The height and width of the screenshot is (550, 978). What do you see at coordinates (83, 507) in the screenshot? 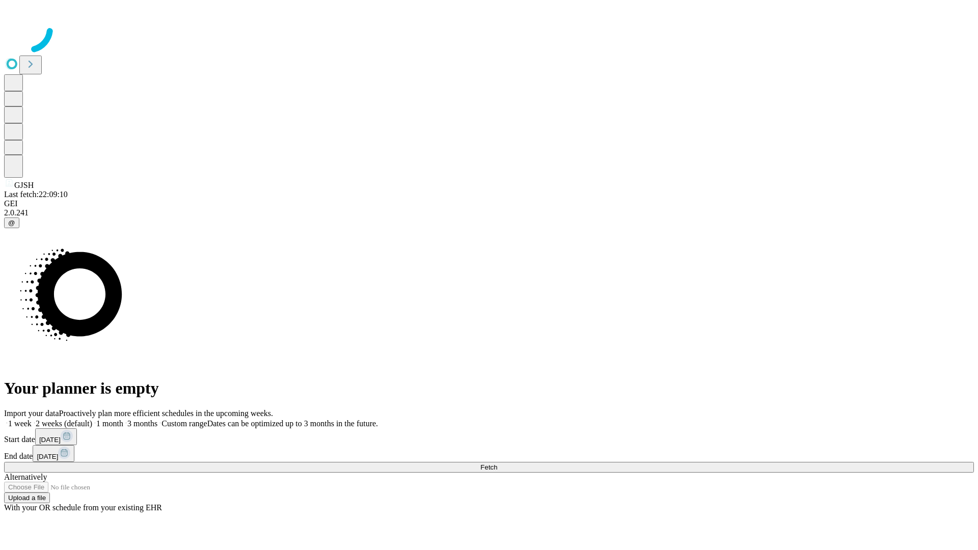
I see `span: With your OR schedule from your existing EHR` at bounding box center [83, 507].